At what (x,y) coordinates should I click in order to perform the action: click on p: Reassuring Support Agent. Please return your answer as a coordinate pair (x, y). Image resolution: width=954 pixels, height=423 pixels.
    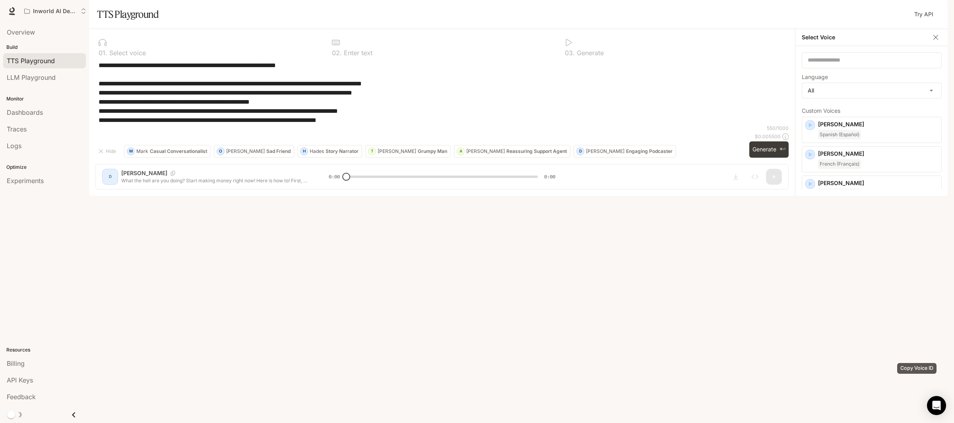
    Looking at the image, I should click on (537, 151).